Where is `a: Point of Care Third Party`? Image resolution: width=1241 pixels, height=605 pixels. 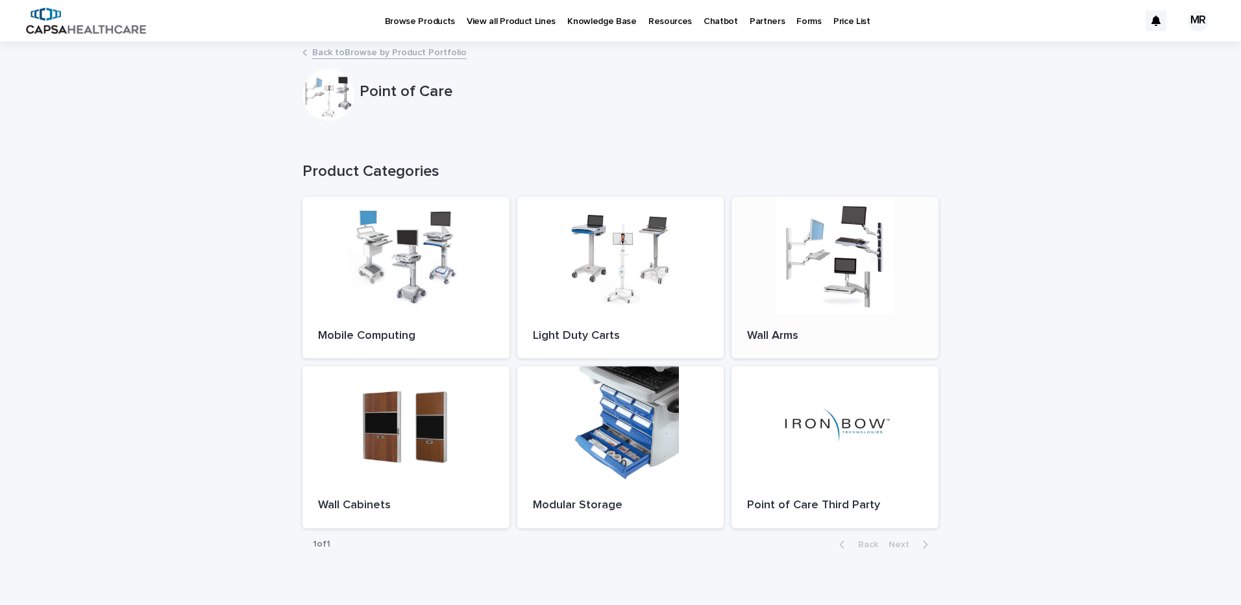 a: Point of Care Third Party is located at coordinates (835, 447).